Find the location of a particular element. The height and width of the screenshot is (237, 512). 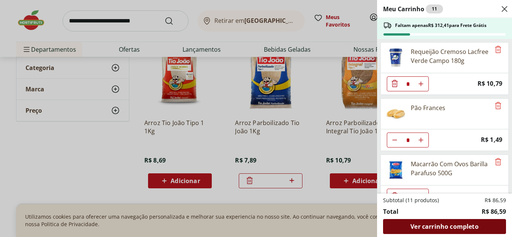

span: Total is located at coordinates (391, 212).